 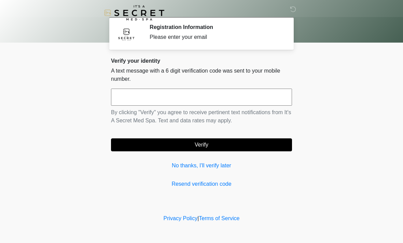 I want to click on a: Resend verification code, so click(x=201, y=184).